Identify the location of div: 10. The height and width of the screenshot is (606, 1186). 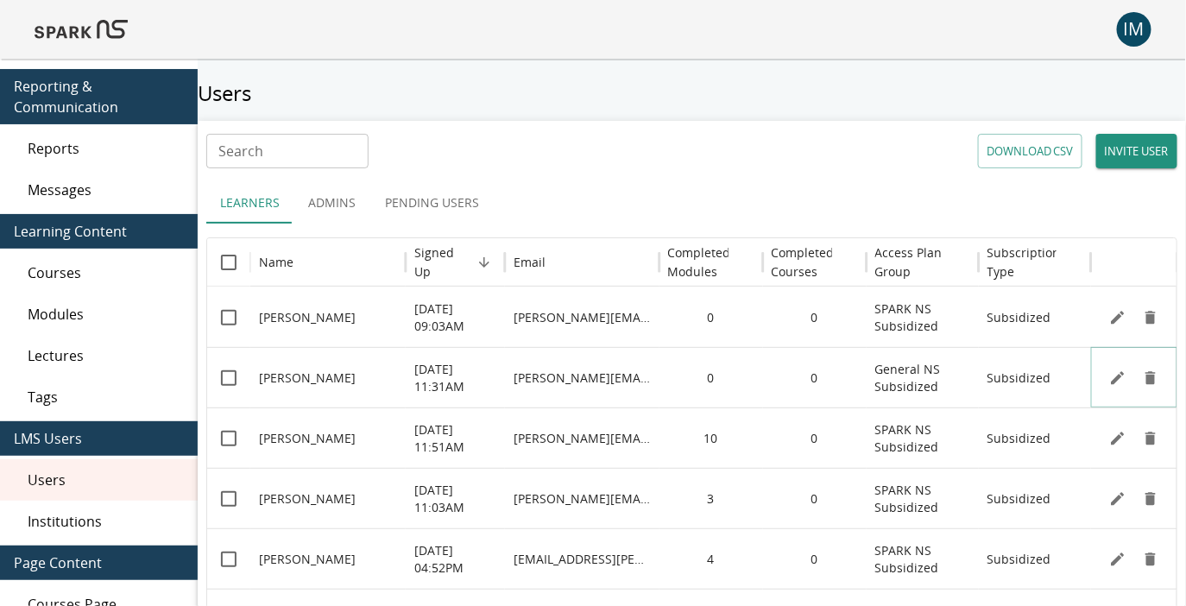
(711, 437).